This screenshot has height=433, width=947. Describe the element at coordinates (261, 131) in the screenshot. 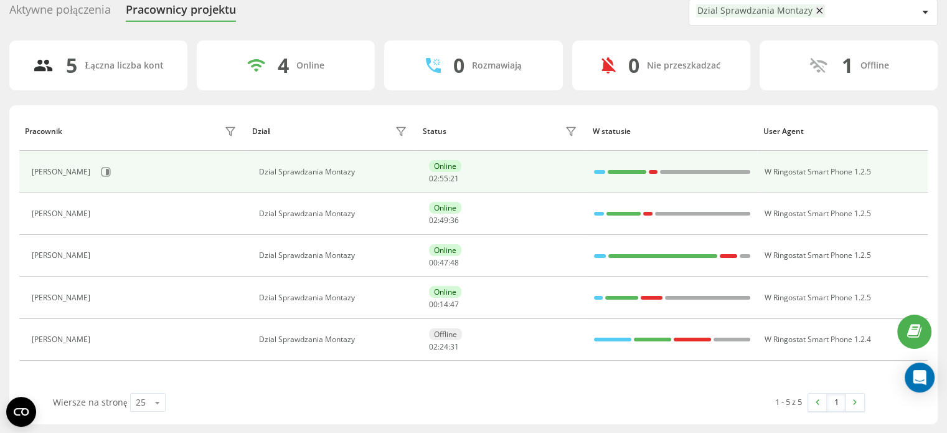

I see `div: Dział` at that location.